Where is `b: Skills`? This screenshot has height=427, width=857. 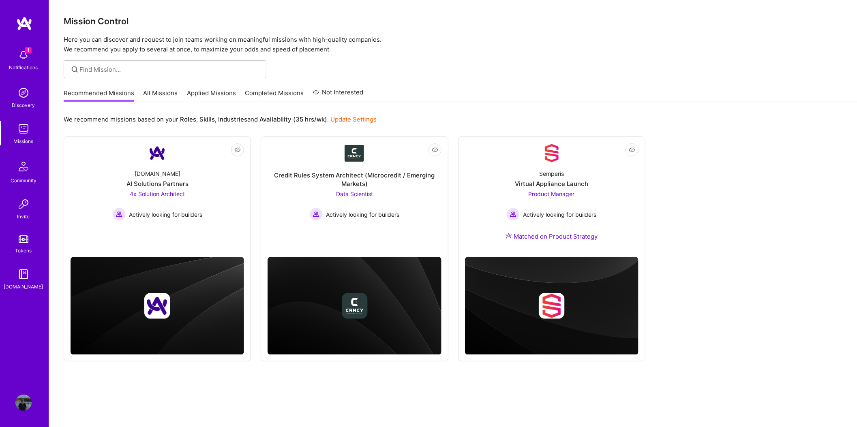 b: Skills is located at coordinates (207, 119).